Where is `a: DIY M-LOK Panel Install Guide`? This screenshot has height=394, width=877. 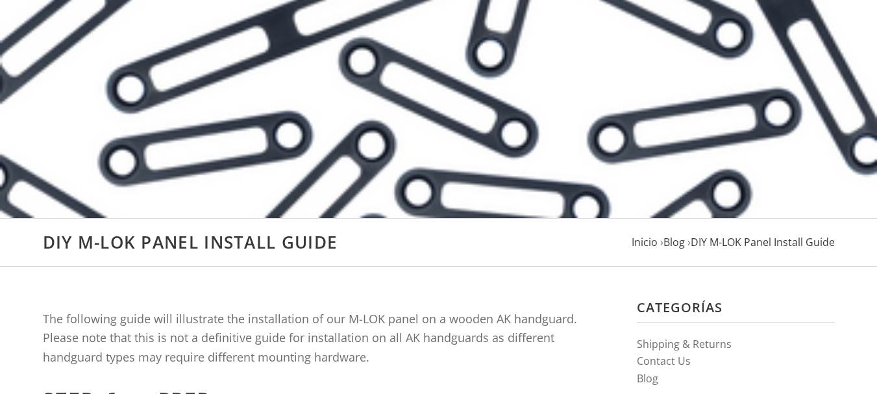 a: DIY M-LOK Panel Install Guide is located at coordinates (762, 242).